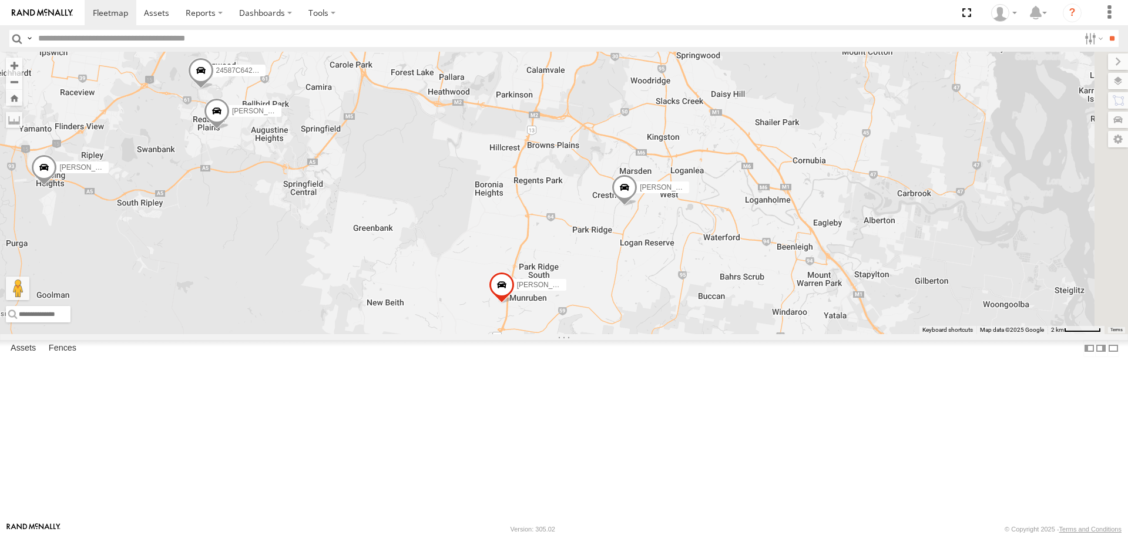  I want to click on button: Zoom in, so click(14, 65).